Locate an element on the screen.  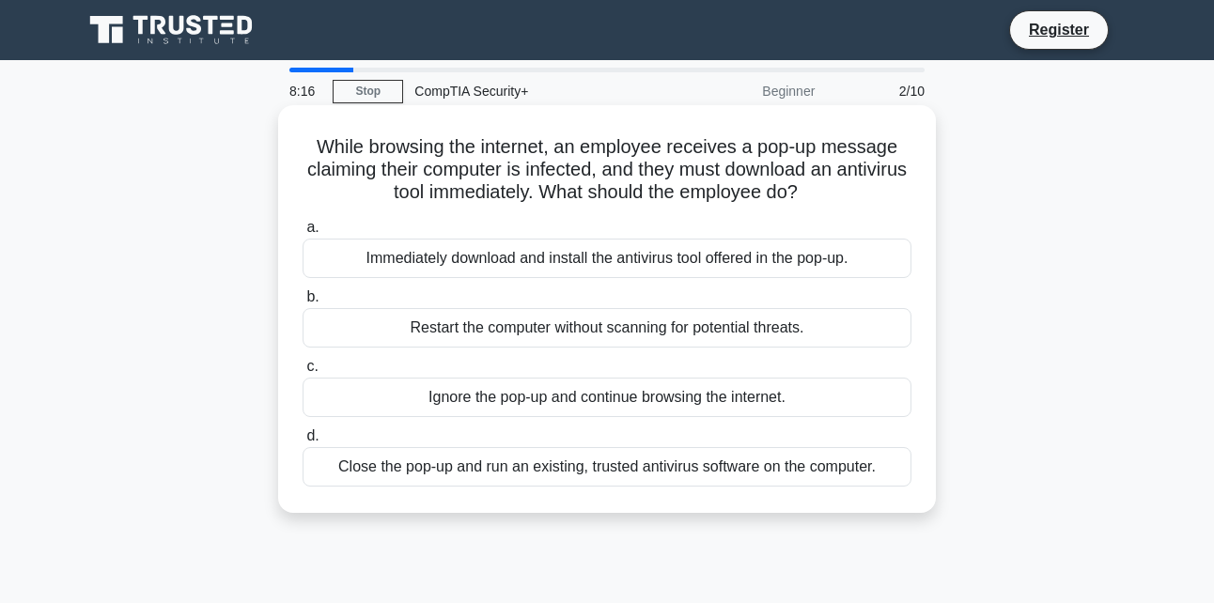
a: Register is located at coordinates (1059, 29).